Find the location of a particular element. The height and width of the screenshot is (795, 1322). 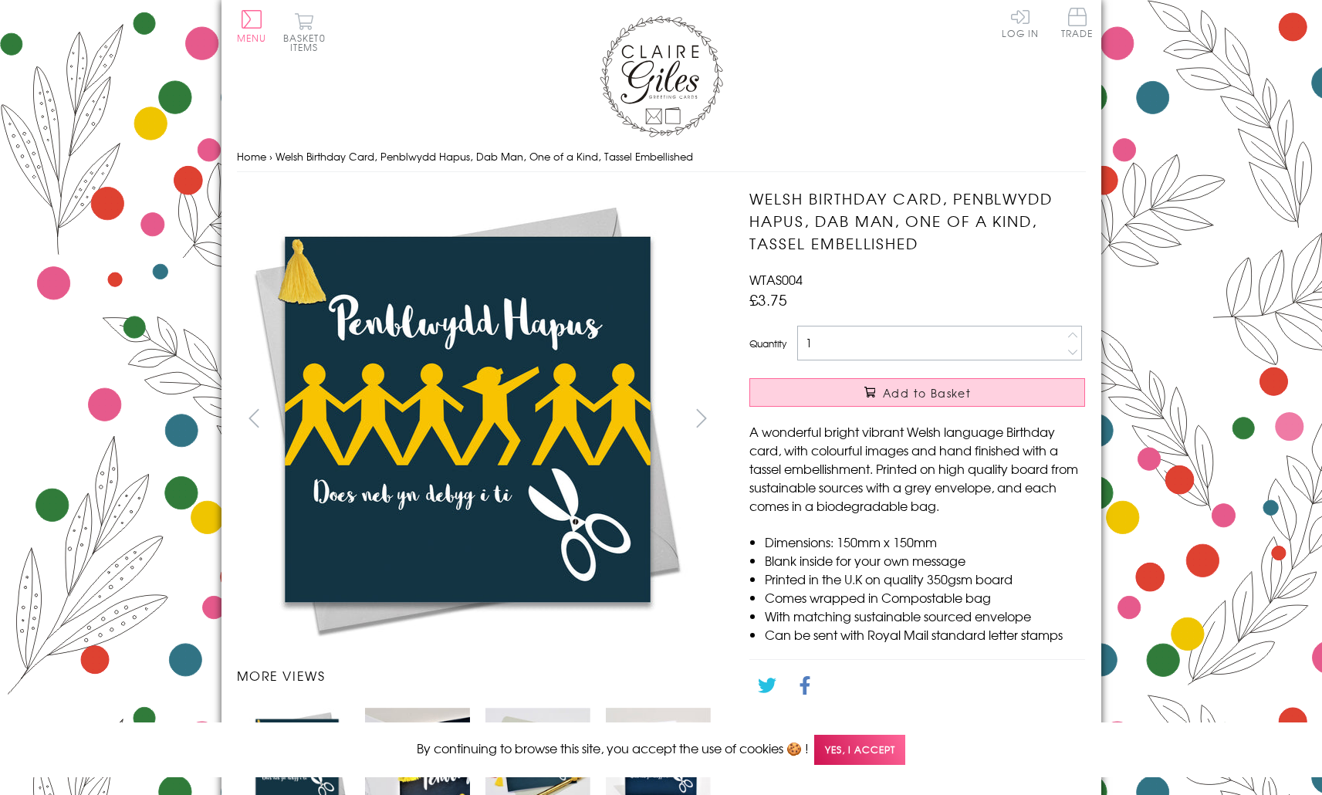

h3: More views is located at coordinates (478, 675).